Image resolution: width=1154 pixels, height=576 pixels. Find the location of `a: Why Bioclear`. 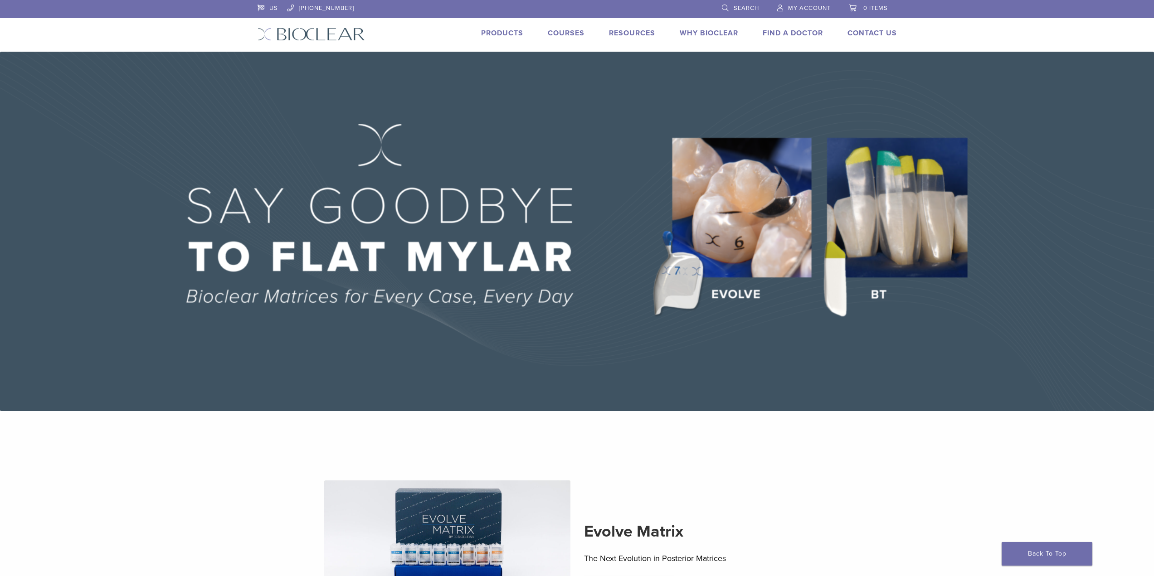

a: Why Bioclear is located at coordinates (709, 33).